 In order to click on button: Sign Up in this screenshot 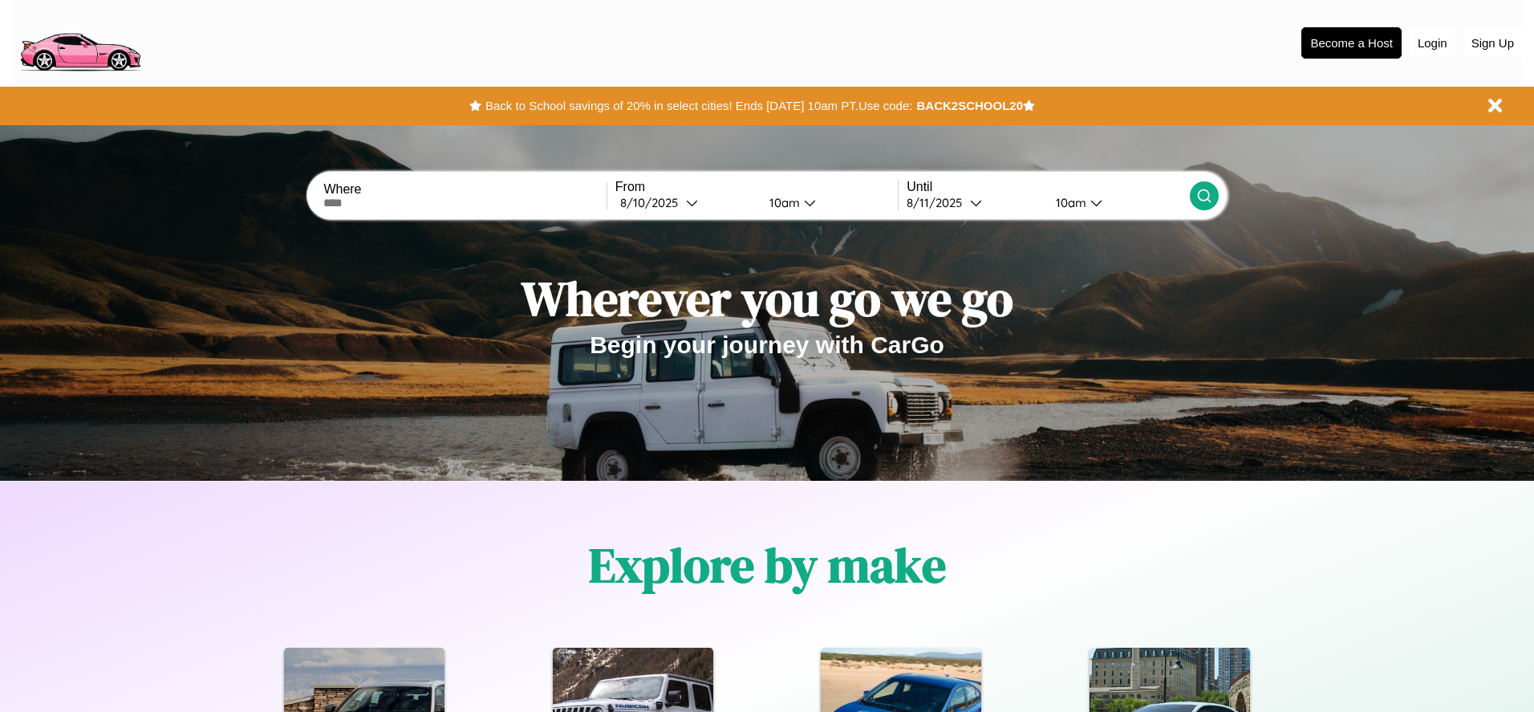, I will do `click(1492, 43)`.